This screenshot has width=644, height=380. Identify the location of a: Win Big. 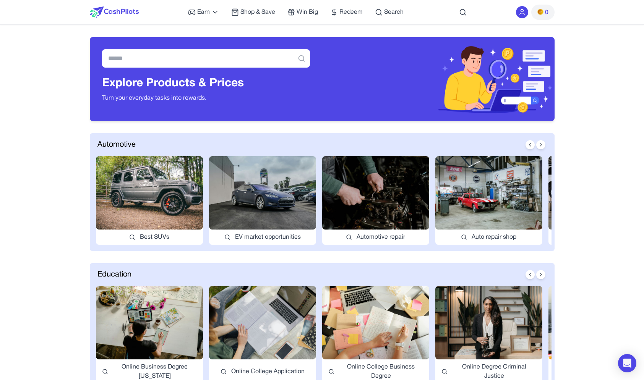
(303, 12).